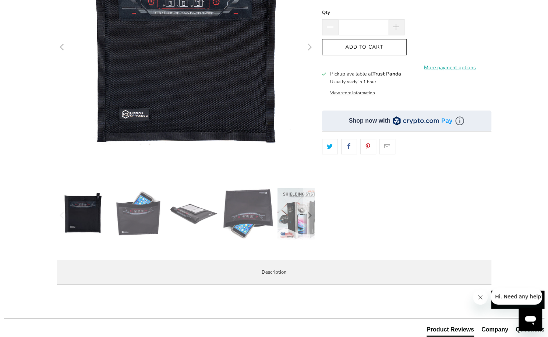  What do you see at coordinates (450, 329) in the screenshot?
I see `div: Product Reviews` at bounding box center [450, 329].